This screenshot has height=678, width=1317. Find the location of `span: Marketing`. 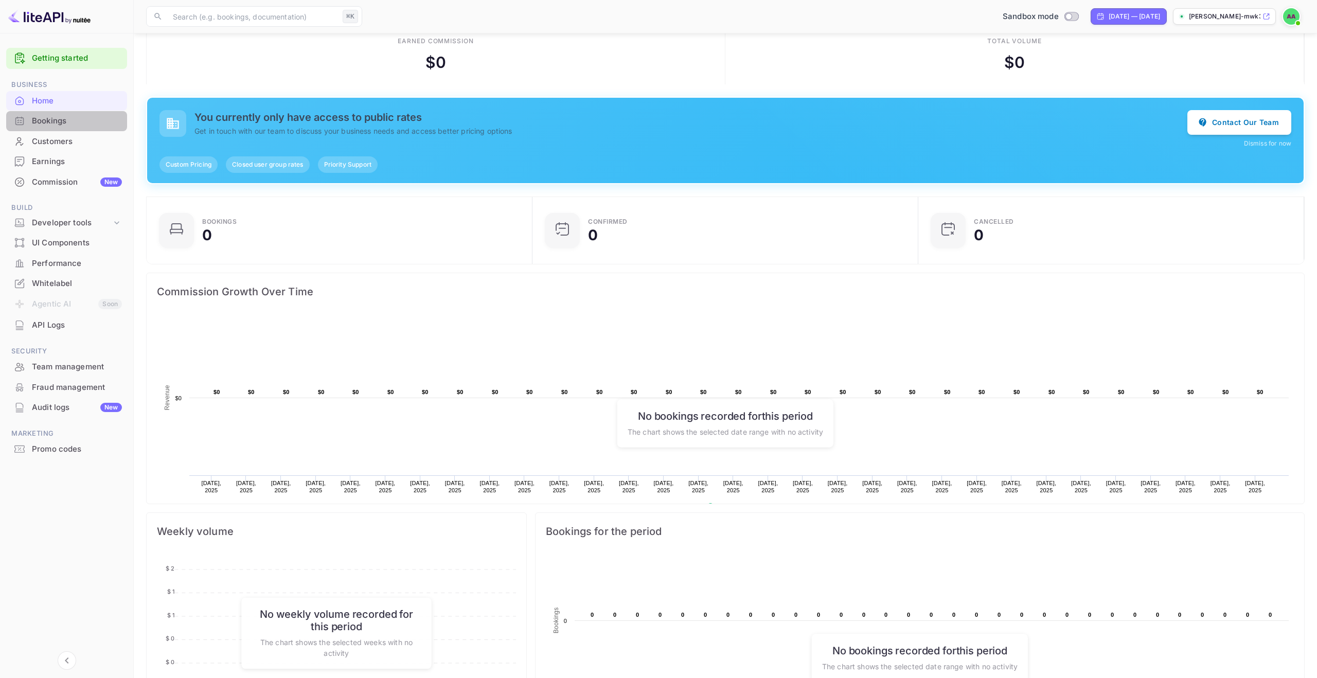

span: Marketing is located at coordinates (66, 434).